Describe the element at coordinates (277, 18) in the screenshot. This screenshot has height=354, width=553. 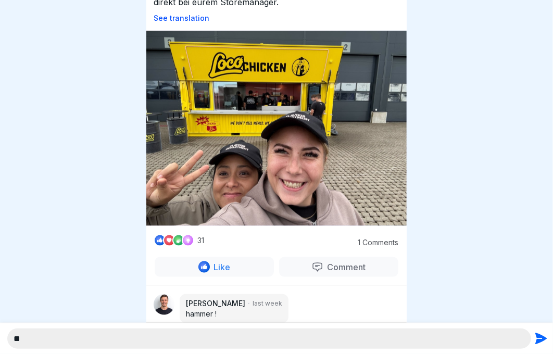
I see `p: See translation` at that location.